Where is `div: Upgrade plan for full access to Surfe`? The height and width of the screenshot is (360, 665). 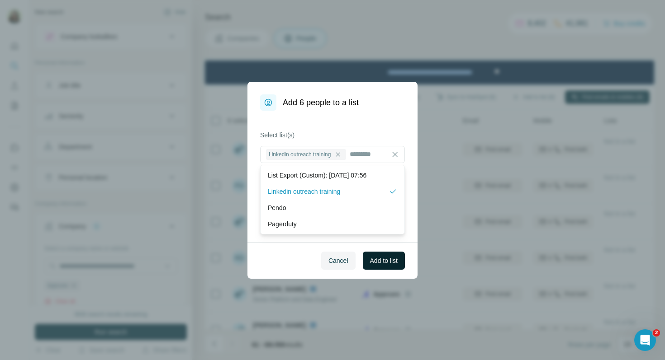
div: Upgrade plan for full access to Surfe is located at coordinates (225, 12).